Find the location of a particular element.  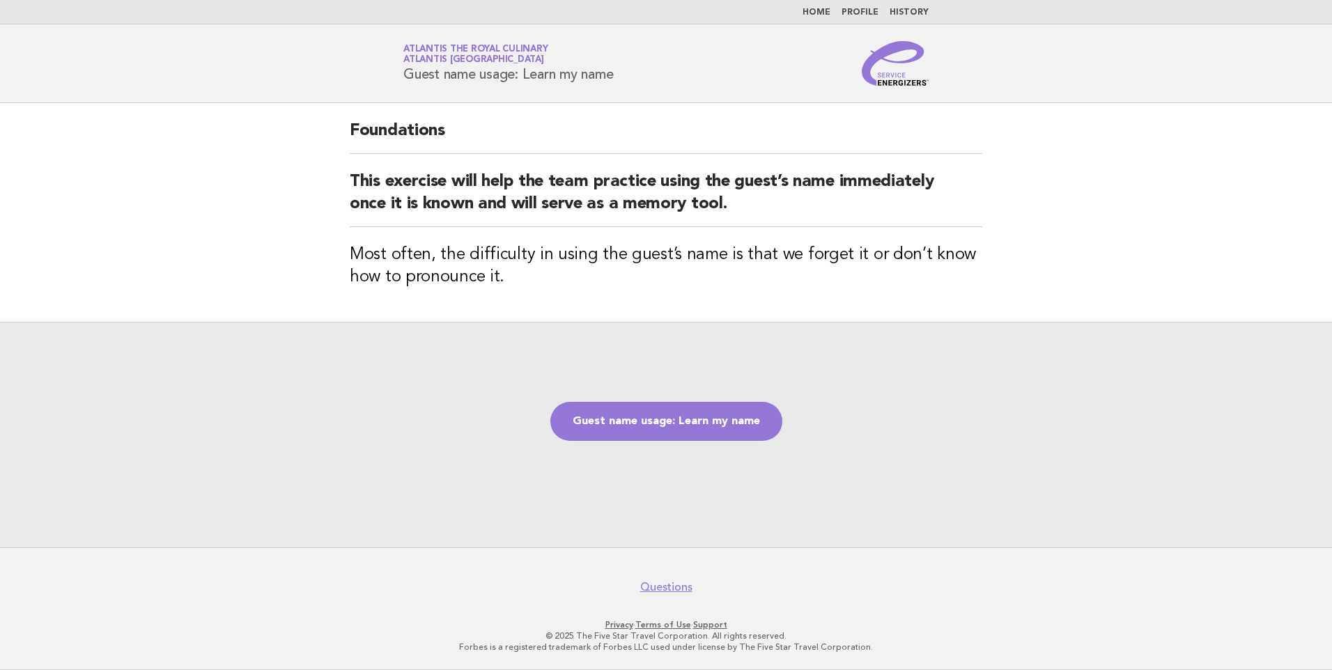

img: Service Energizers is located at coordinates (896, 63).